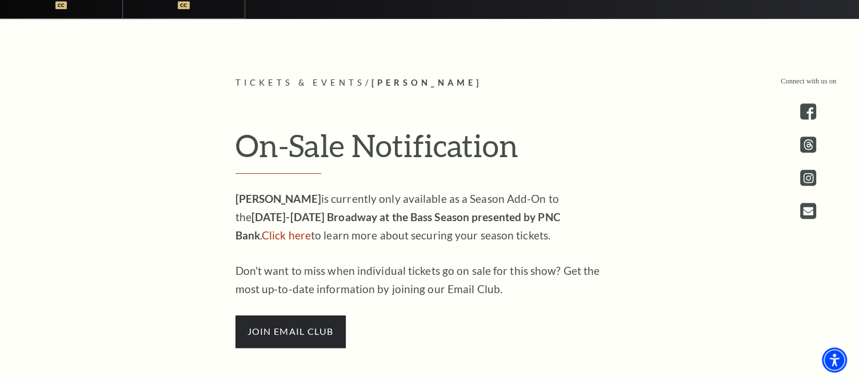 The height and width of the screenshot is (380, 859). What do you see at coordinates (808, 178) in the screenshot?
I see `a: instagram - open in a new tab` at bounding box center [808, 178].